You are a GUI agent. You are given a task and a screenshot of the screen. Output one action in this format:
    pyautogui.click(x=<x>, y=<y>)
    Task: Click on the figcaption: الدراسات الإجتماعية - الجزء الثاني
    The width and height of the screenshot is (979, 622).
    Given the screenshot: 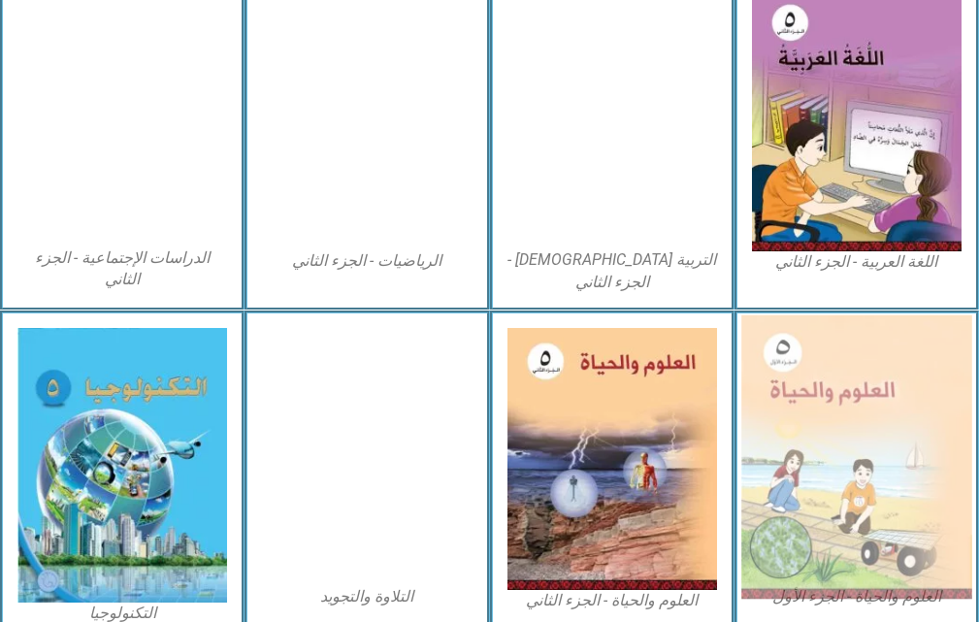 What is the action you would take?
    pyautogui.click(x=122, y=269)
    